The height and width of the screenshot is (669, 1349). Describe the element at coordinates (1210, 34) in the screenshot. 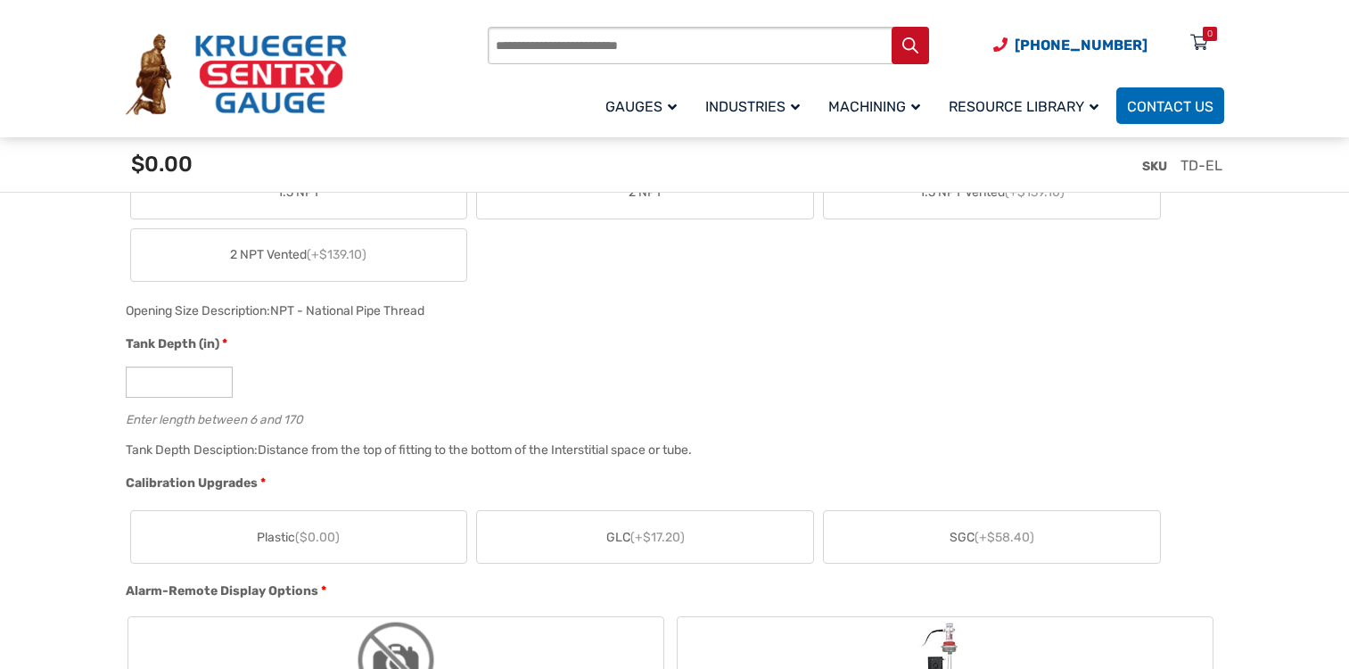

I see `div: 0` at that location.